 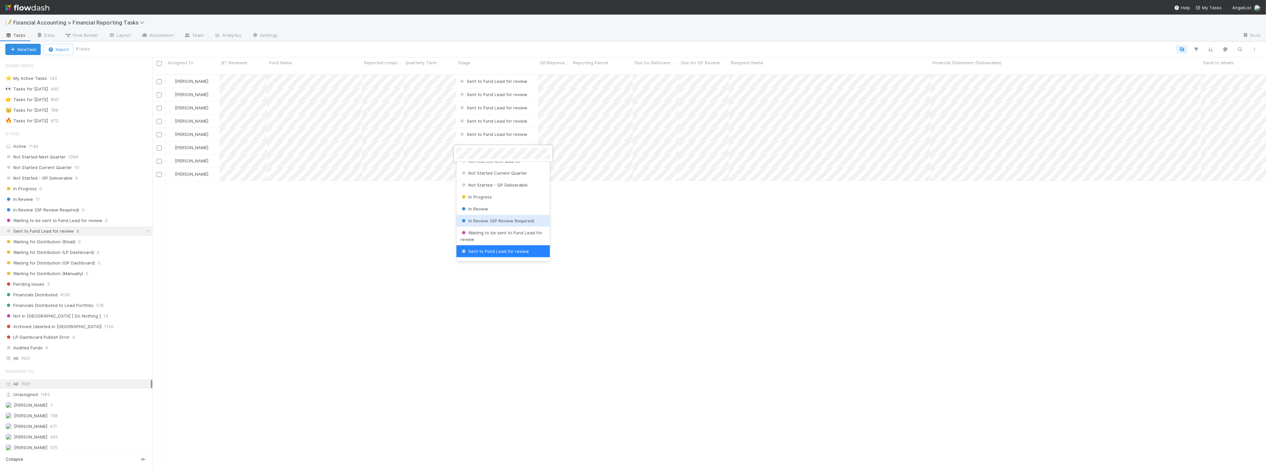 What do you see at coordinates (494, 173) in the screenshot?
I see `span: Not Started Current Quarter` at bounding box center [494, 173].